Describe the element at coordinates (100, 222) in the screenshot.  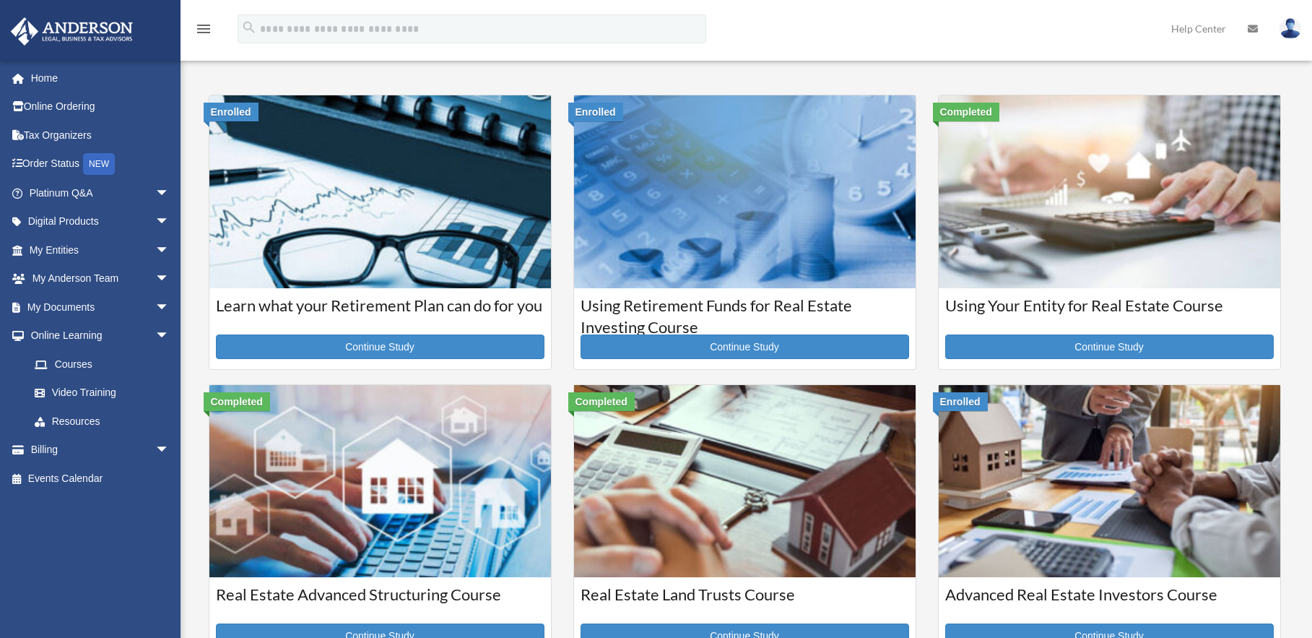
I see `a: Digital Productsarrow_drop_down` at that location.